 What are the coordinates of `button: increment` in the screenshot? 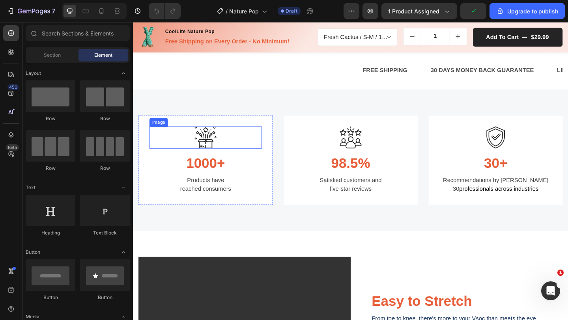 It's located at (354, 16).